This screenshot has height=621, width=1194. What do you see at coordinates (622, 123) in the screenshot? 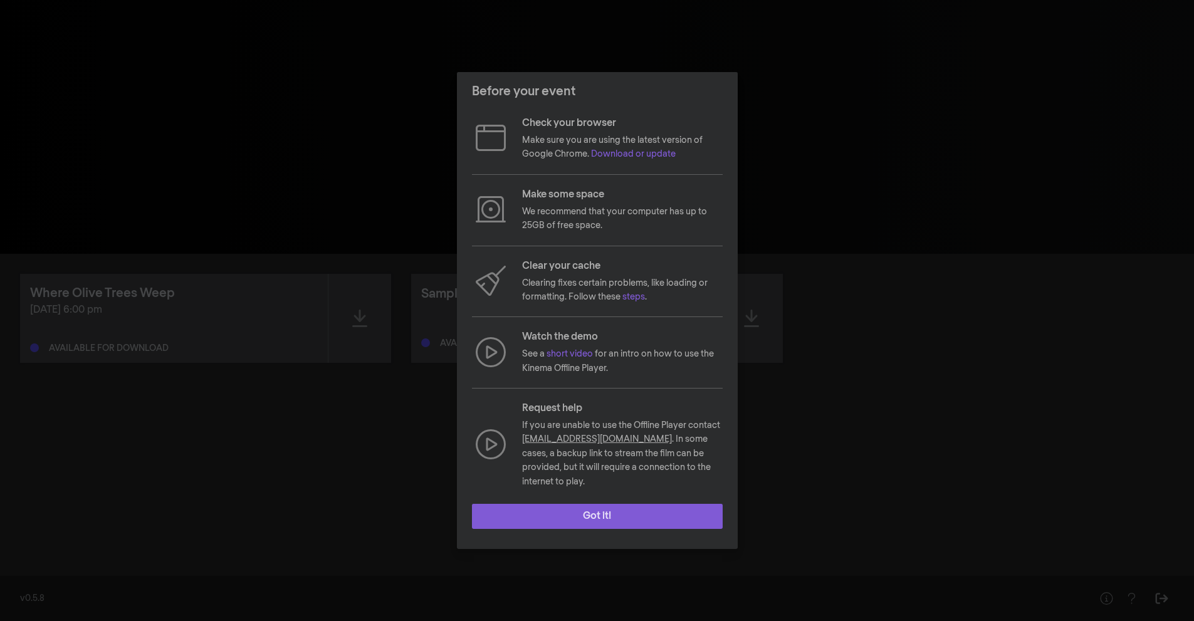
I see `p: Check your browser` at bounding box center [622, 123].